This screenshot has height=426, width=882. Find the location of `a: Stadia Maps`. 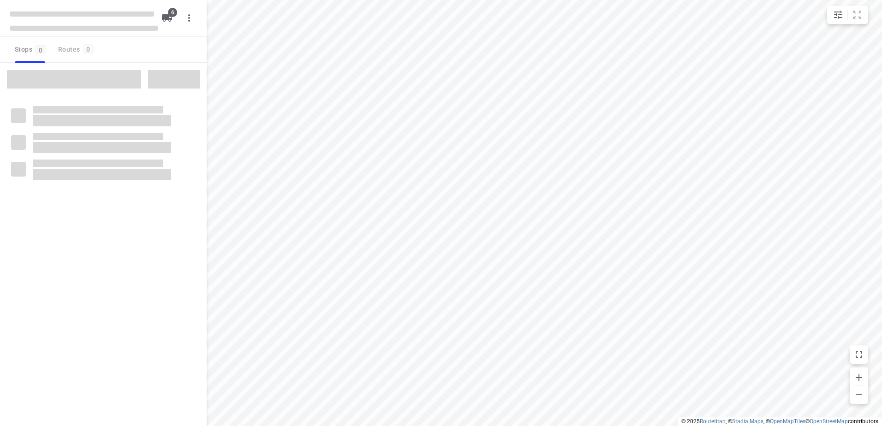

a: Stadia Maps is located at coordinates (748, 422).